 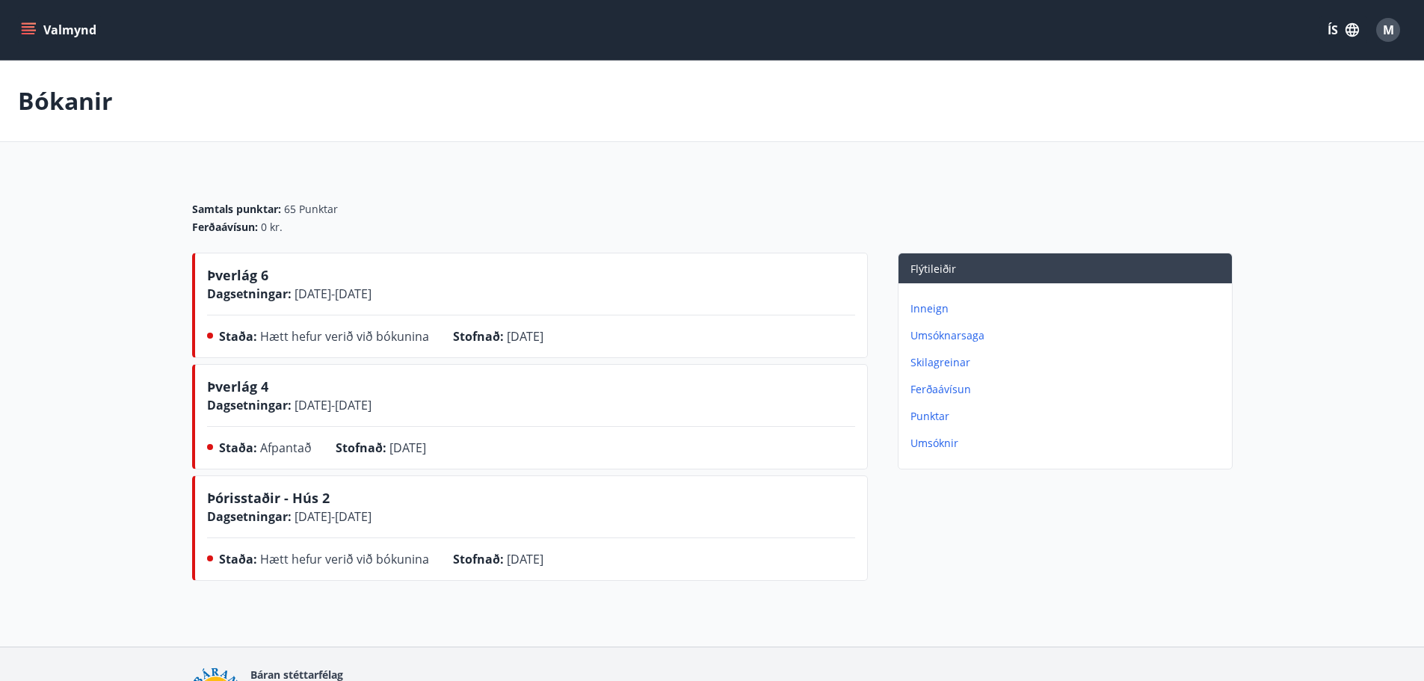 I want to click on span: Afpantað, so click(x=285, y=448).